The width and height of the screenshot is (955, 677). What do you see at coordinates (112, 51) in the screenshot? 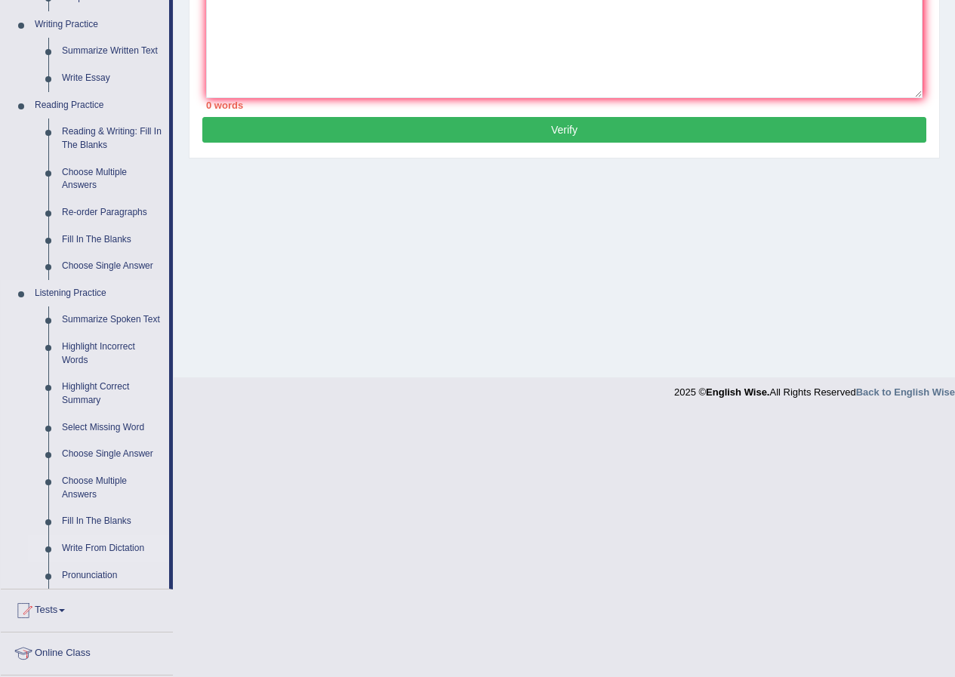
I see `a: Summarize Written Text` at bounding box center [112, 51].